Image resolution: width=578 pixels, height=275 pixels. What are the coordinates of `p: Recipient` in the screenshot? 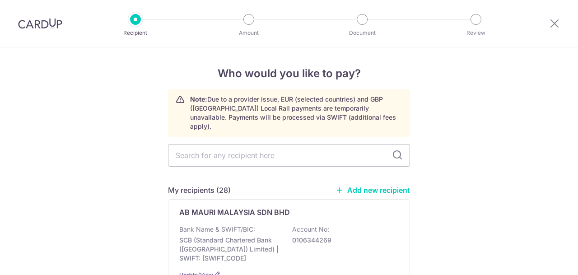 It's located at (136, 33).